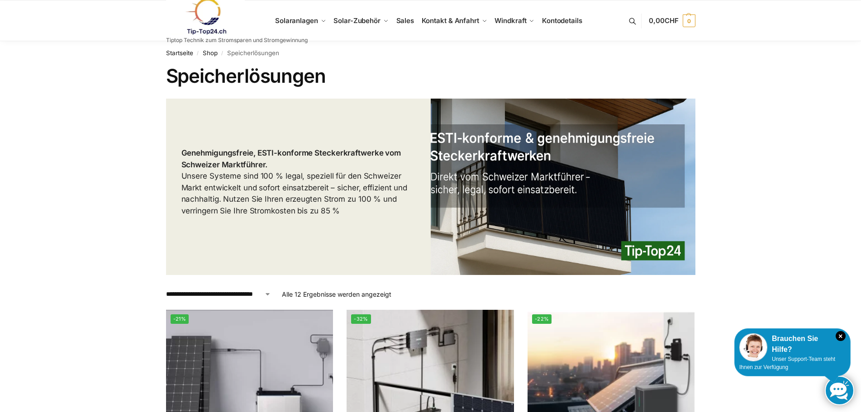  What do you see at coordinates (295, 182) in the screenshot?
I see `span: Unsere Systeme sind 100 % legal, speziell für den Schweizer Markt entwickelt und sofort einsatzbe...` at bounding box center [295, 182].